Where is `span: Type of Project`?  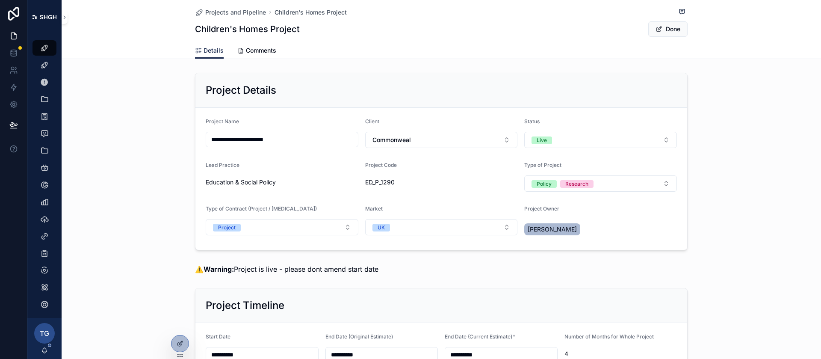
span: Type of Project is located at coordinates (543, 165).